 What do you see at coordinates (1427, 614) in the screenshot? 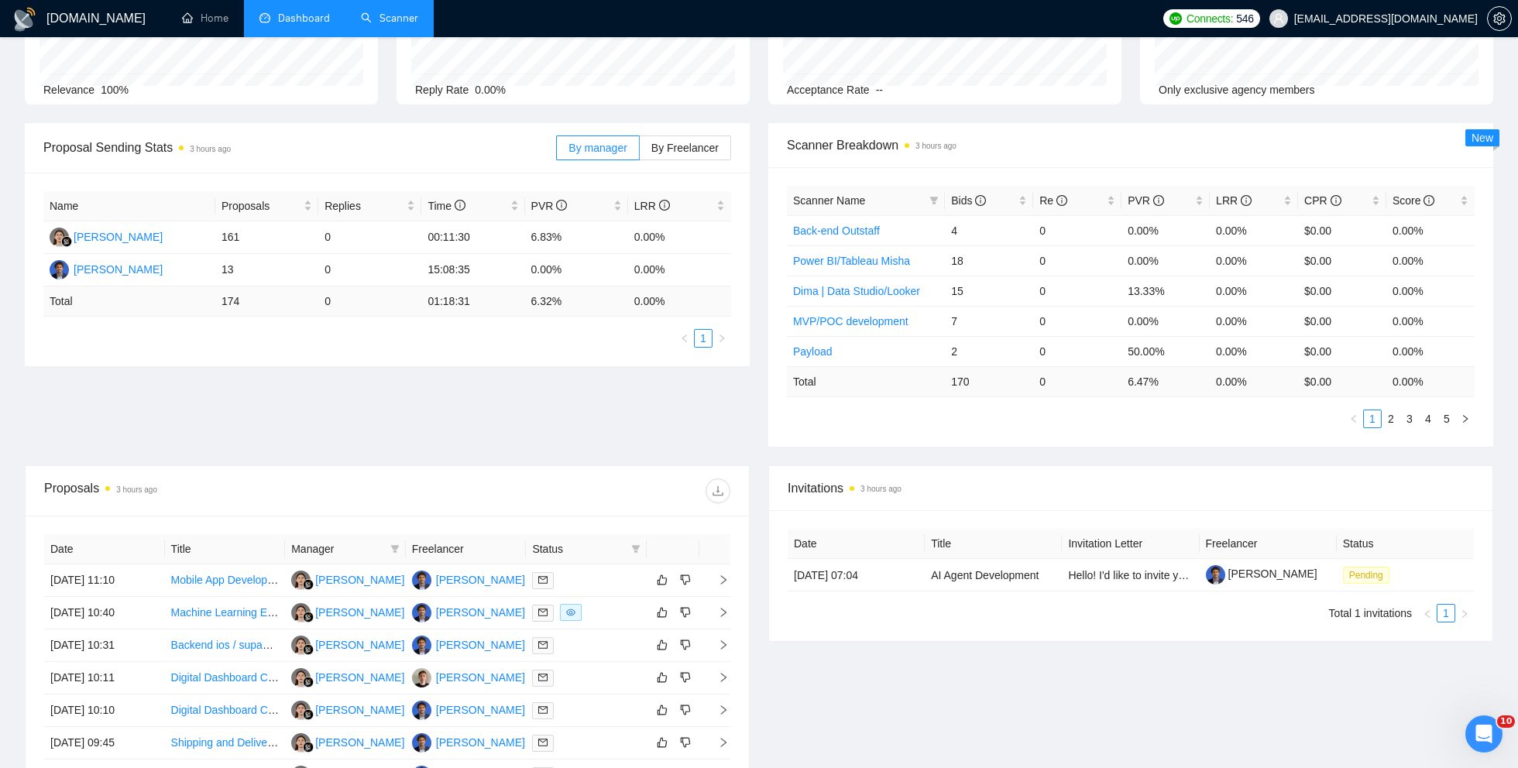
I see `span: left` at bounding box center [1427, 614].